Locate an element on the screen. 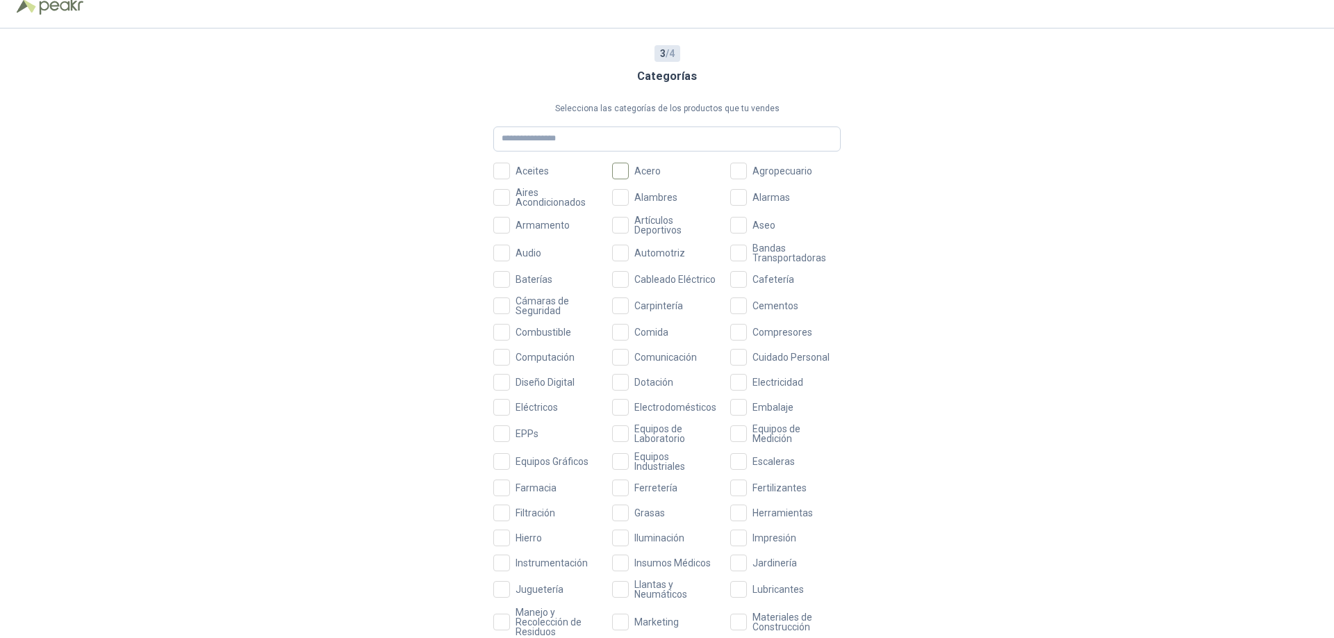 This screenshot has height=638, width=1334. span: Acero is located at coordinates (648, 171).